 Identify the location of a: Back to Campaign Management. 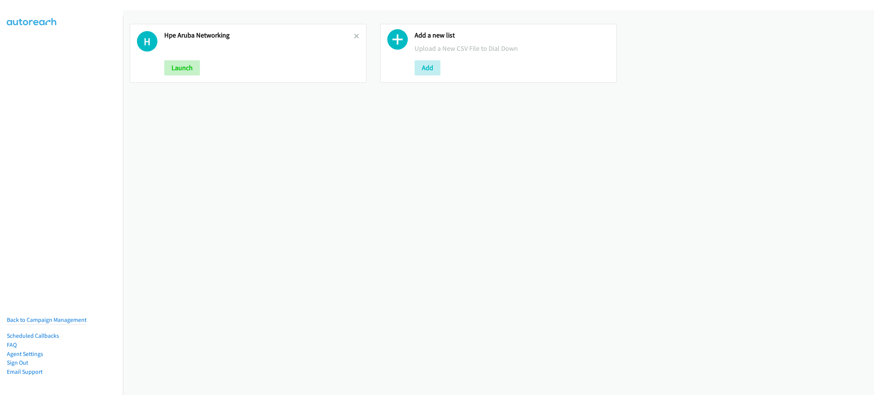
(47, 320).